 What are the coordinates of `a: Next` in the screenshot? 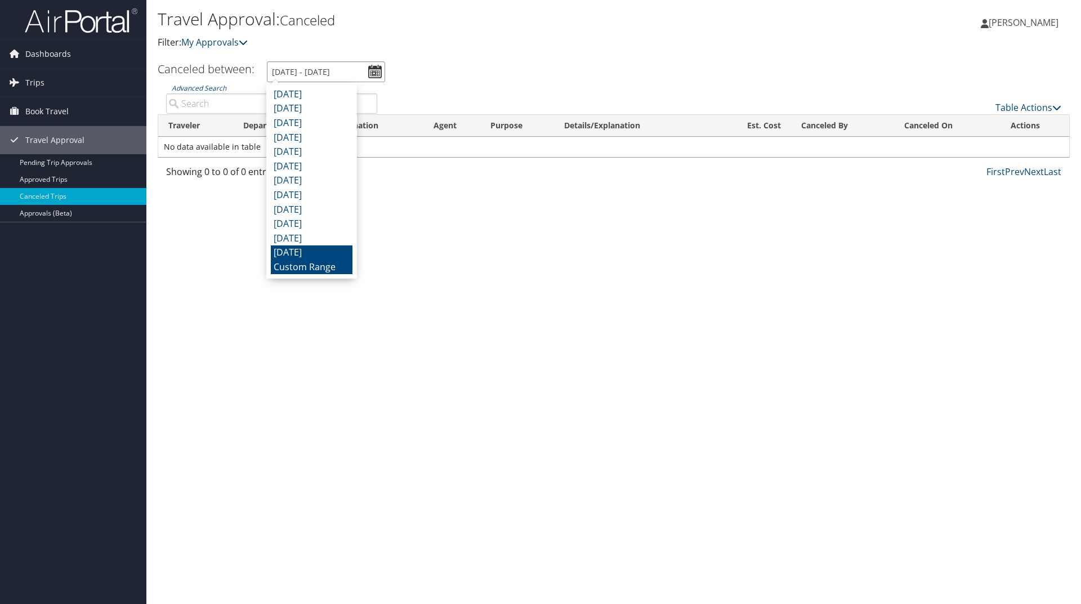 It's located at (1033, 172).